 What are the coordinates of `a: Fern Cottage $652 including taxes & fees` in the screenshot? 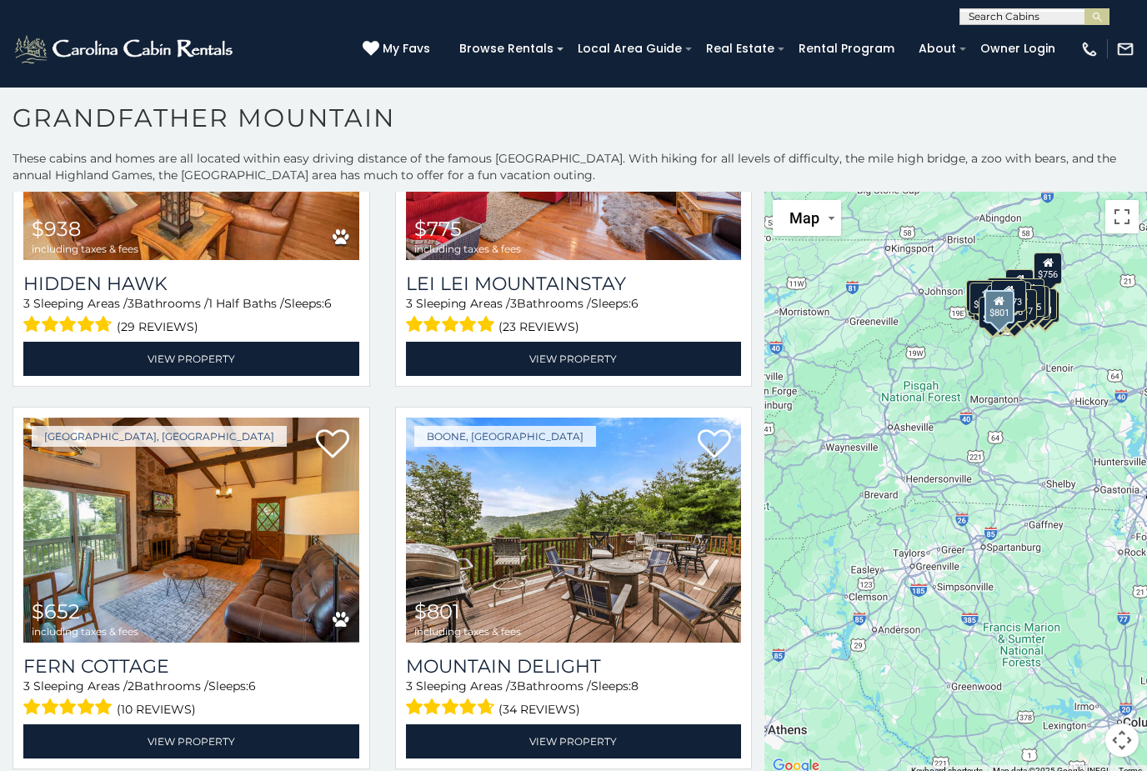 It's located at (191, 530).